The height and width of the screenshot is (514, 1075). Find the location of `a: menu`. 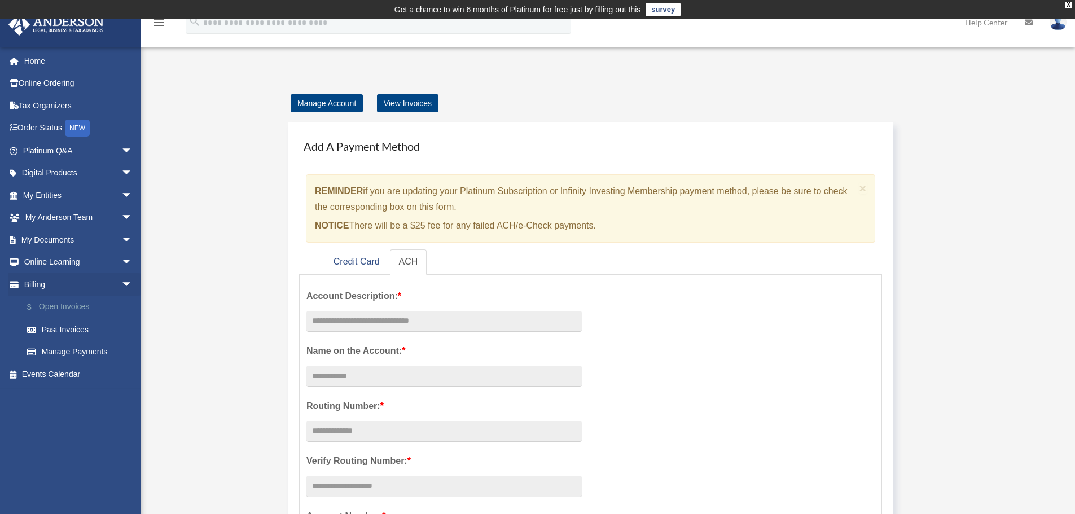

a: menu is located at coordinates (159, 24).